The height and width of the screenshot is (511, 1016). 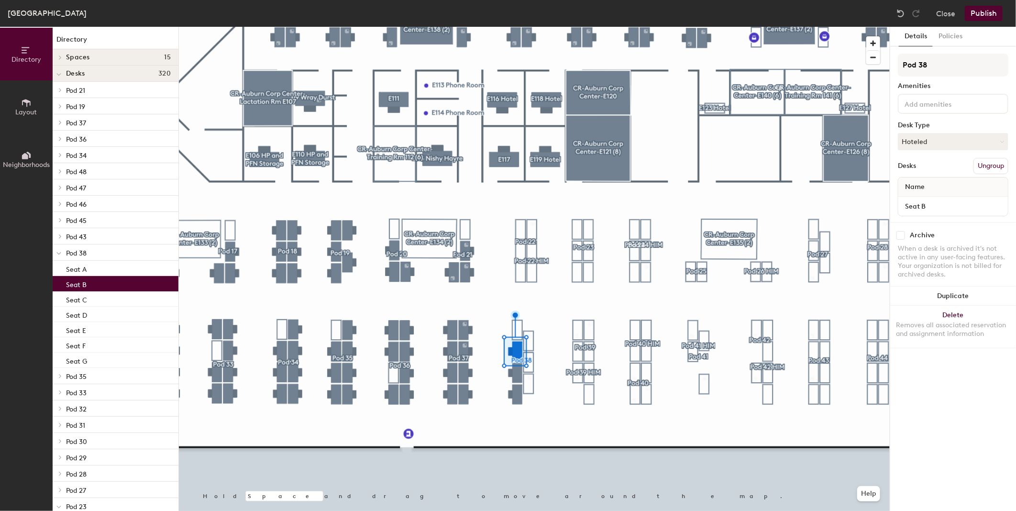 What do you see at coordinates (991, 166) in the screenshot?
I see `button: Ungroup` at bounding box center [991, 166].